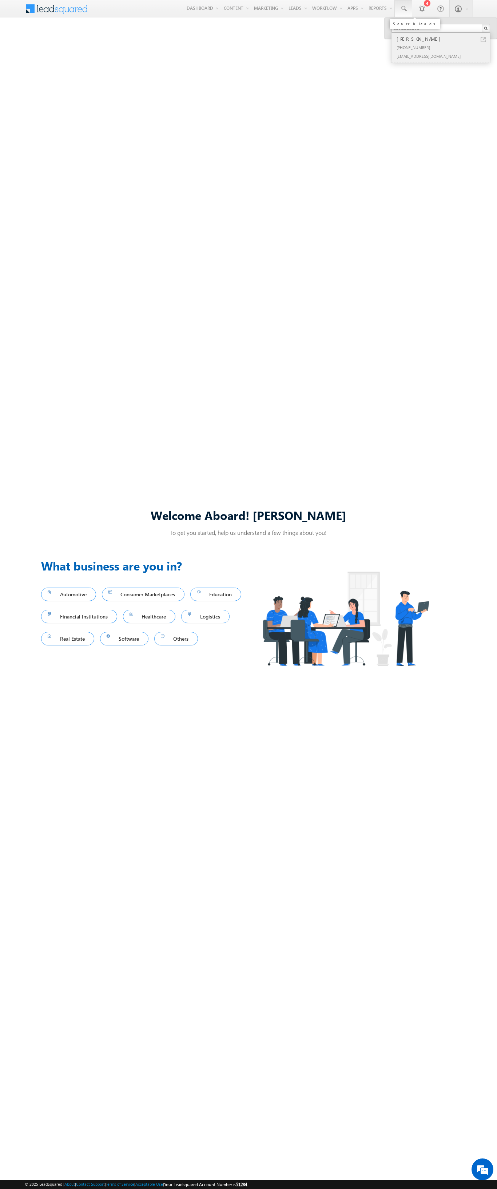  What do you see at coordinates (68, 594) in the screenshot?
I see `span: Automotive` at bounding box center [68, 594].